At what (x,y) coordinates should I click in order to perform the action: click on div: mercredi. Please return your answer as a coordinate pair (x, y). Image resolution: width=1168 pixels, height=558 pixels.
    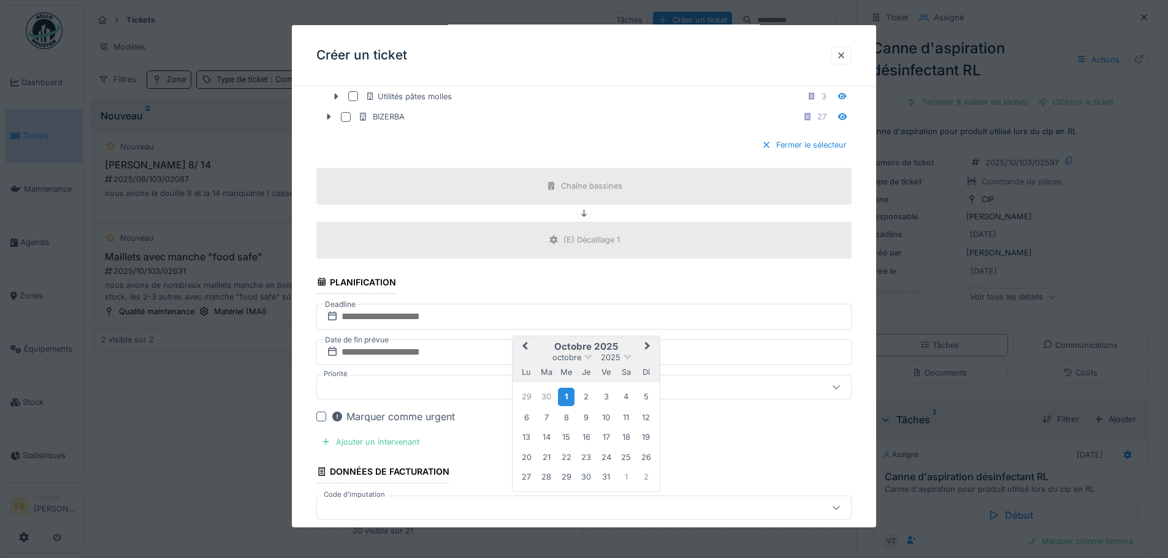
    Looking at the image, I should click on (566, 372).